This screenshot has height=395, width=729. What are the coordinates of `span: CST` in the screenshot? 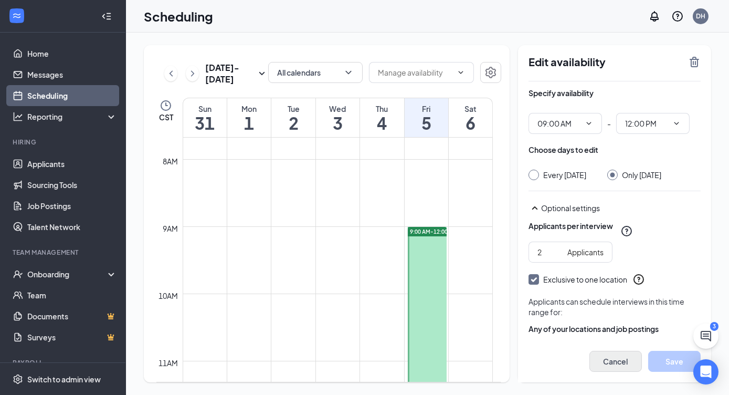 It's located at (166, 117).